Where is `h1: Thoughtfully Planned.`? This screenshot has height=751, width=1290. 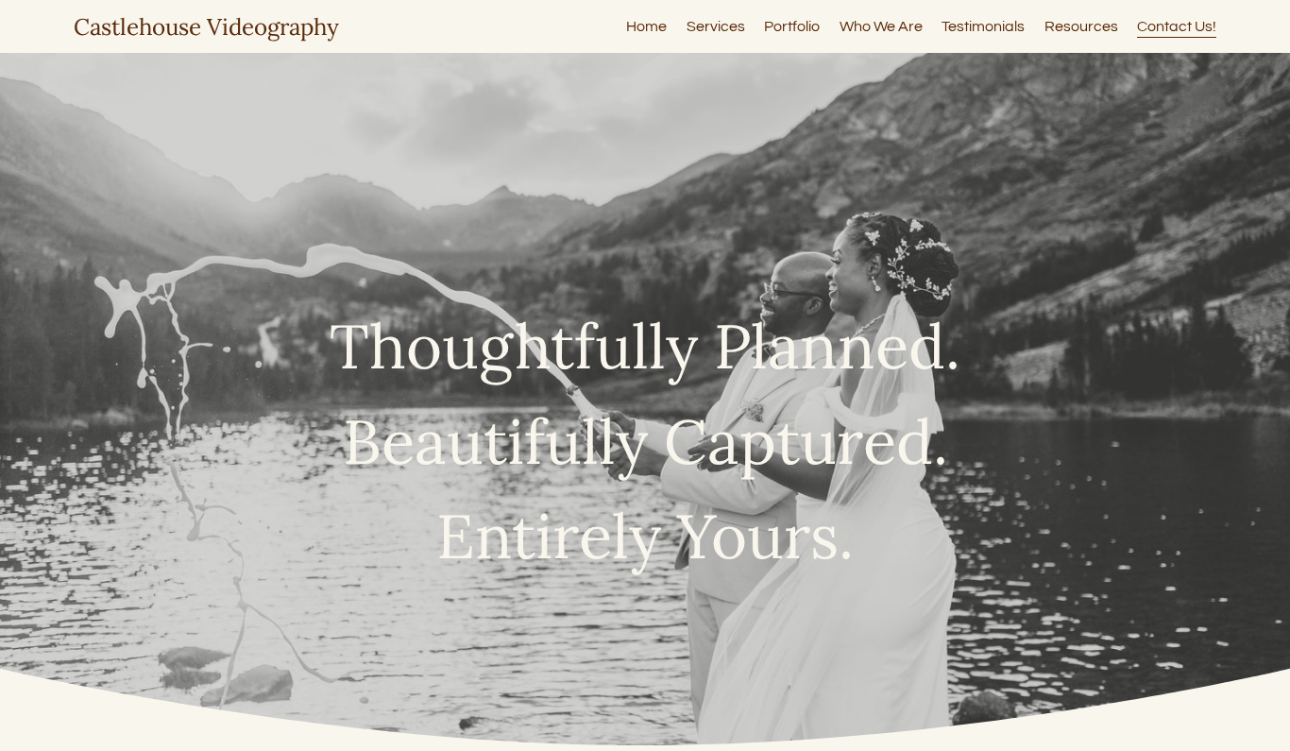 h1: Thoughtfully Planned. is located at coordinates (644, 346).